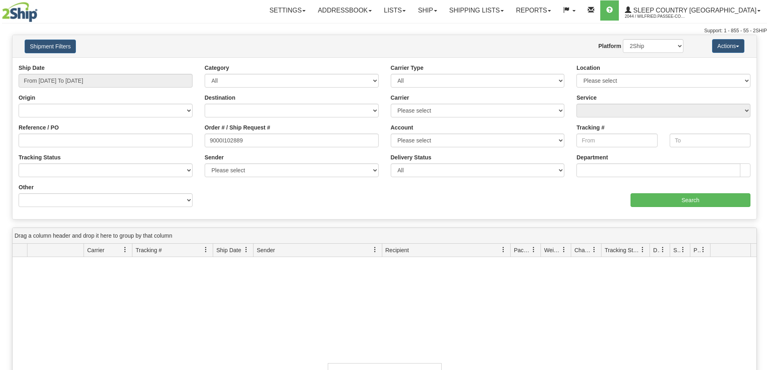 This screenshot has height=370, width=769. What do you see at coordinates (583, 250) in the screenshot?
I see `span: Charge` at bounding box center [583, 250].